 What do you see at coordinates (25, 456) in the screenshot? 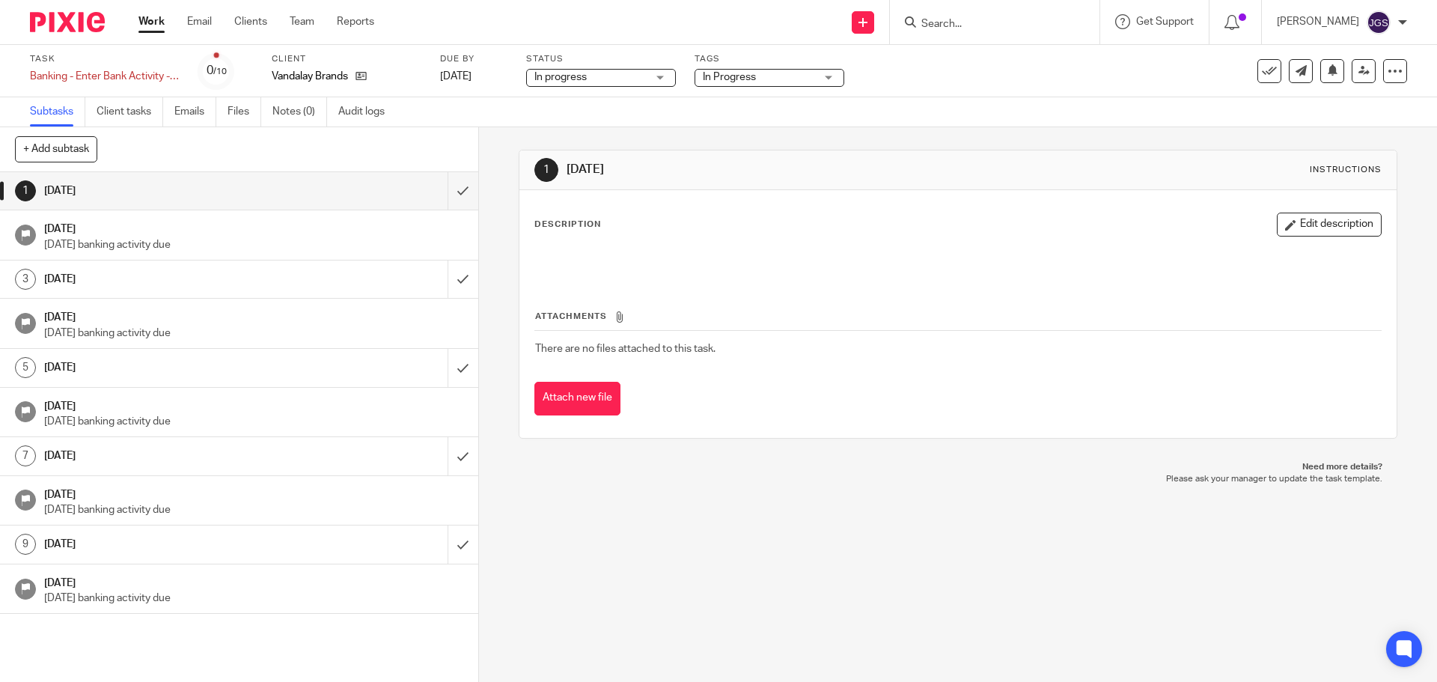
I see `div: 7` at bounding box center [25, 456].